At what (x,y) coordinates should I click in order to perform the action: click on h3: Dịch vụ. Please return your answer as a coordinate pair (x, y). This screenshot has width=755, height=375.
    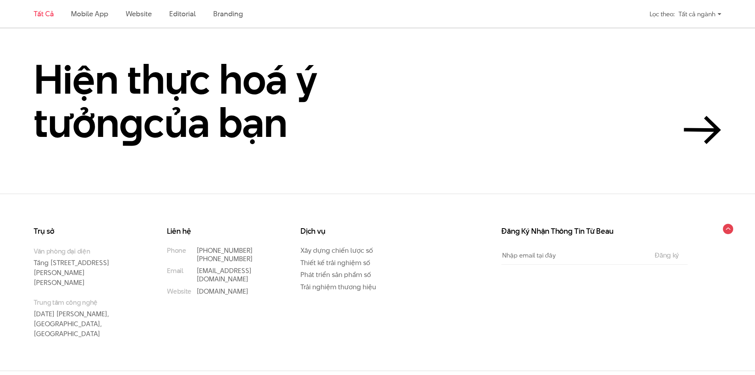
    Looking at the image, I should click on (351, 231).